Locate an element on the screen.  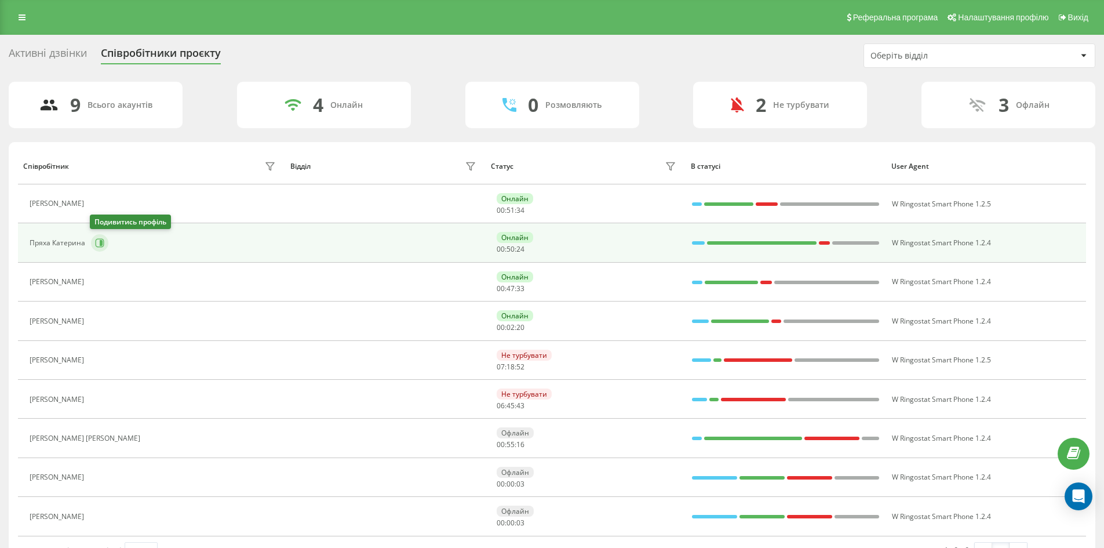
span: 06 is located at coordinates (501, 405).